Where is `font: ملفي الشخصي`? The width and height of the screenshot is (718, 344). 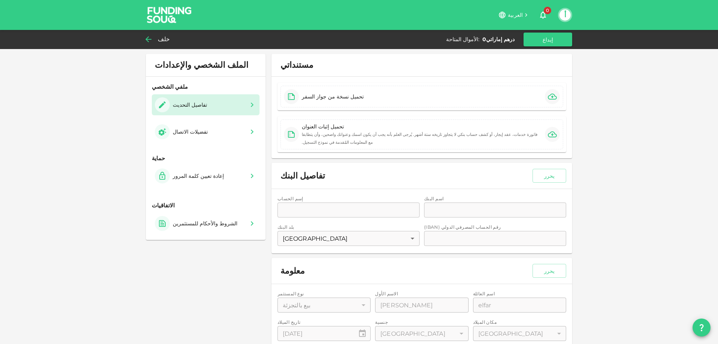 font: ملفي الشخصي is located at coordinates (170, 86).